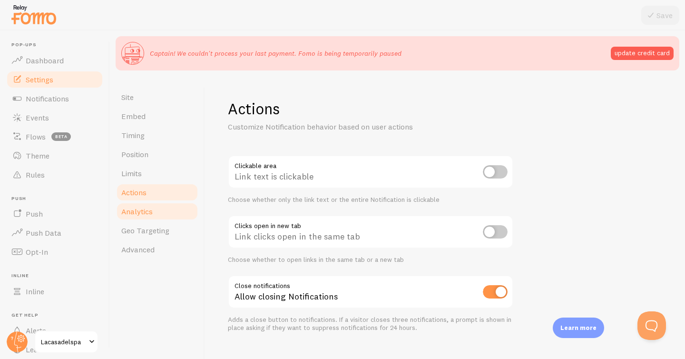 Image resolution: width=685 pixels, height=359 pixels. Describe the element at coordinates (137, 211) in the screenshot. I see `span: Analytics` at that location.